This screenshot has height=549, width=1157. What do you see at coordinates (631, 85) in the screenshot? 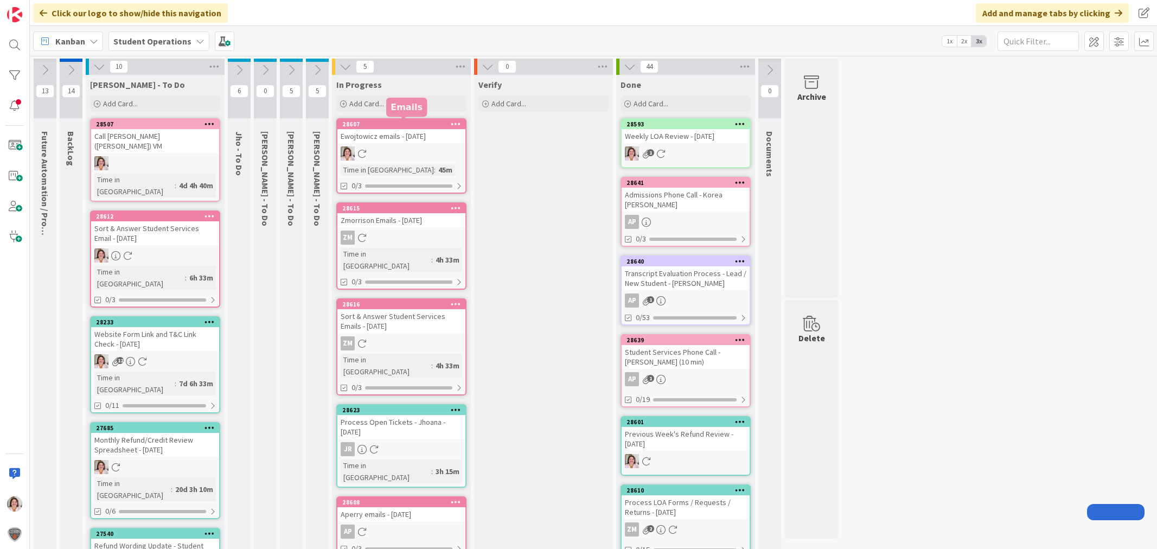
I see `span: Done` at bounding box center [631, 85].